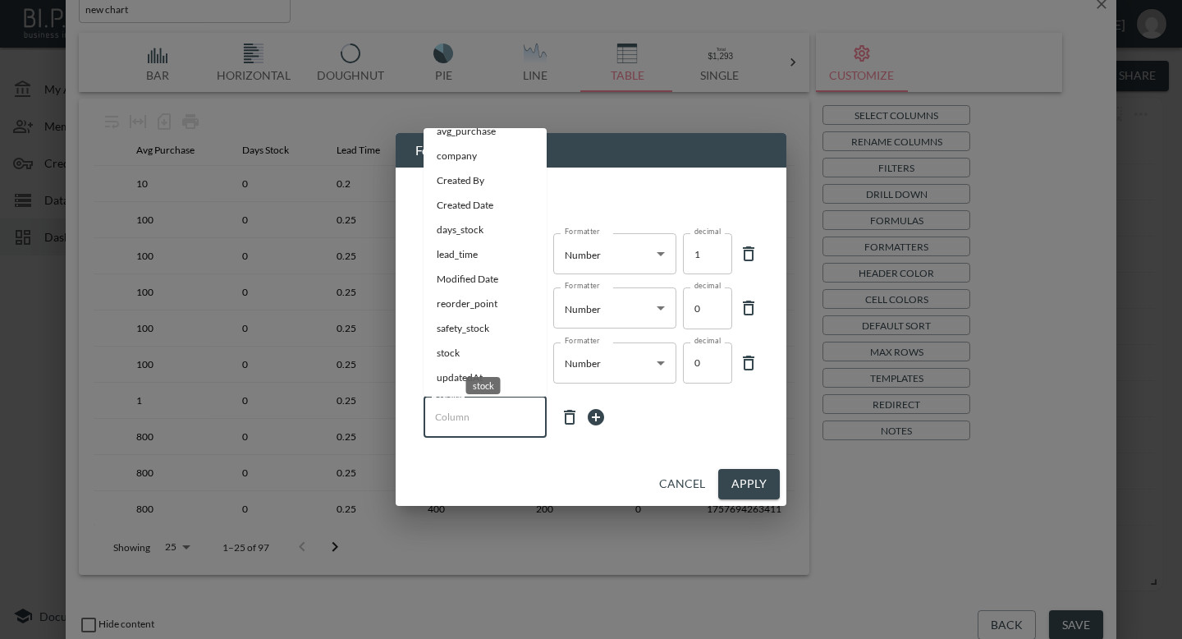  Describe the element at coordinates (749, 484) in the screenshot. I see `button: Apply` at that location.